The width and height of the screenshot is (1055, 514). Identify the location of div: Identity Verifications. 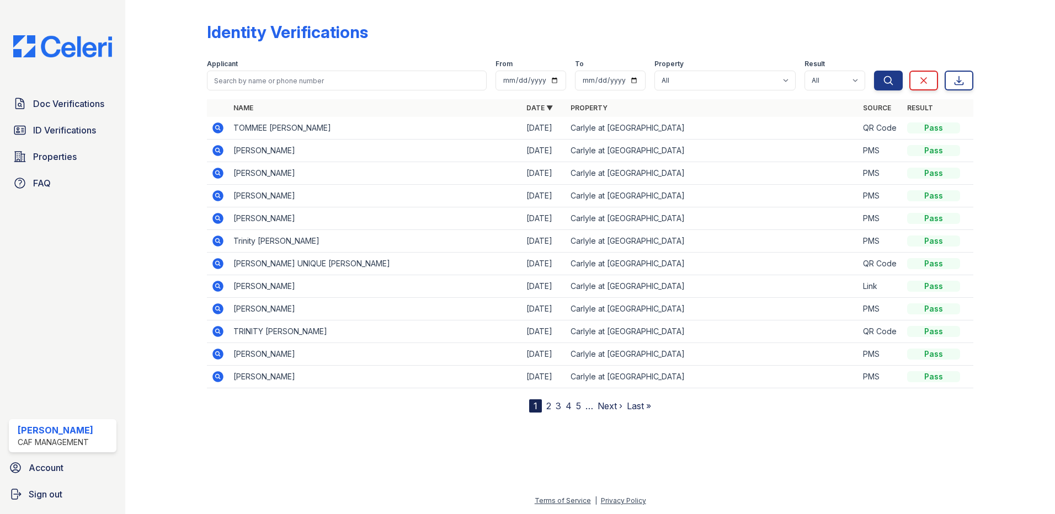
(287, 32).